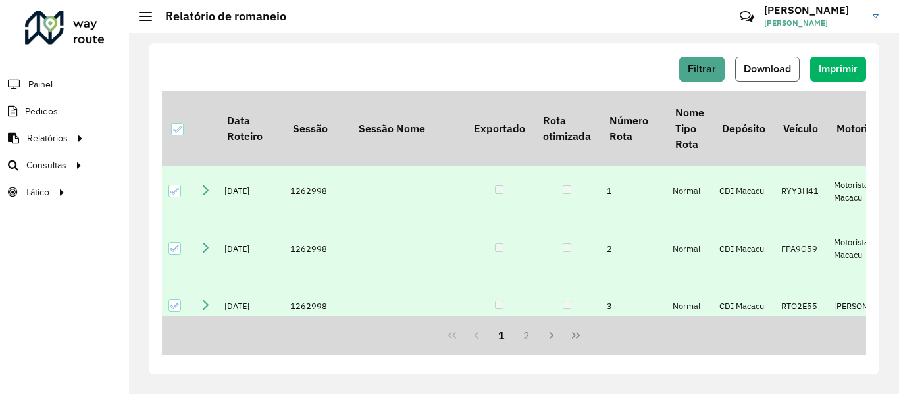 The width and height of the screenshot is (899, 394). What do you see at coordinates (566, 128) in the screenshot?
I see `th: Rota otimizada` at bounding box center [566, 128].